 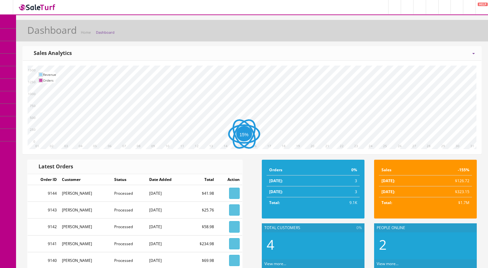 What do you see at coordinates (402, 170) in the screenshot?
I see `td: Sales` at bounding box center [402, 170].